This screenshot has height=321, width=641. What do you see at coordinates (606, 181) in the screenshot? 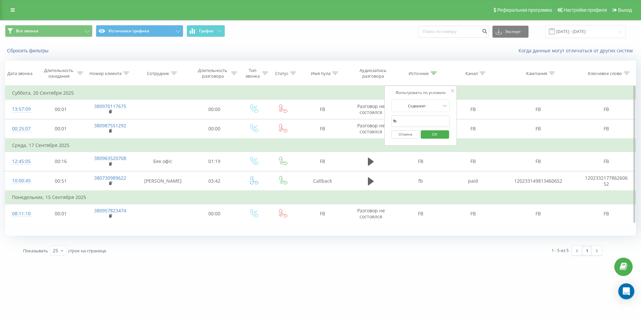
I see `td: 120233217786260652` at bounding box center [606, 181].